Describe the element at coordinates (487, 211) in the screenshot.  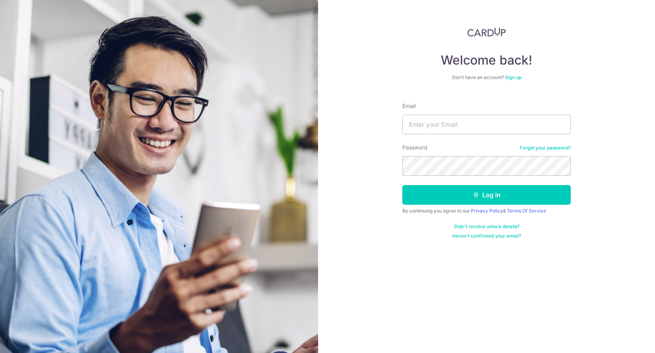
I see `a: Privacy Policy` at that location.